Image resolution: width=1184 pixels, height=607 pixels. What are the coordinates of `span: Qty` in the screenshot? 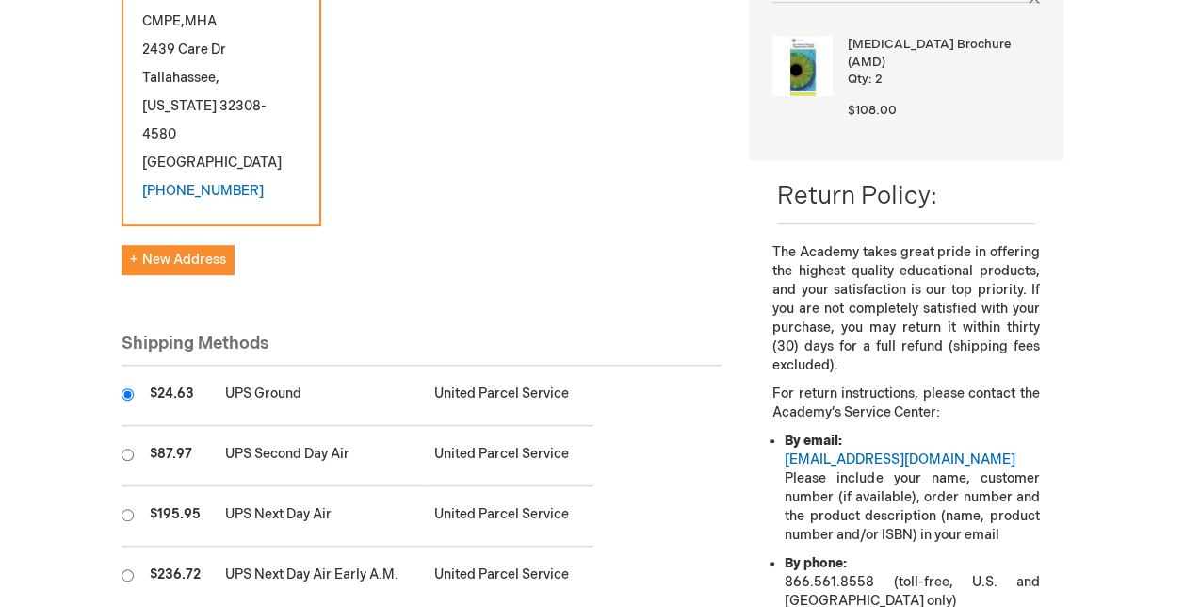 It's located at (858, 79).